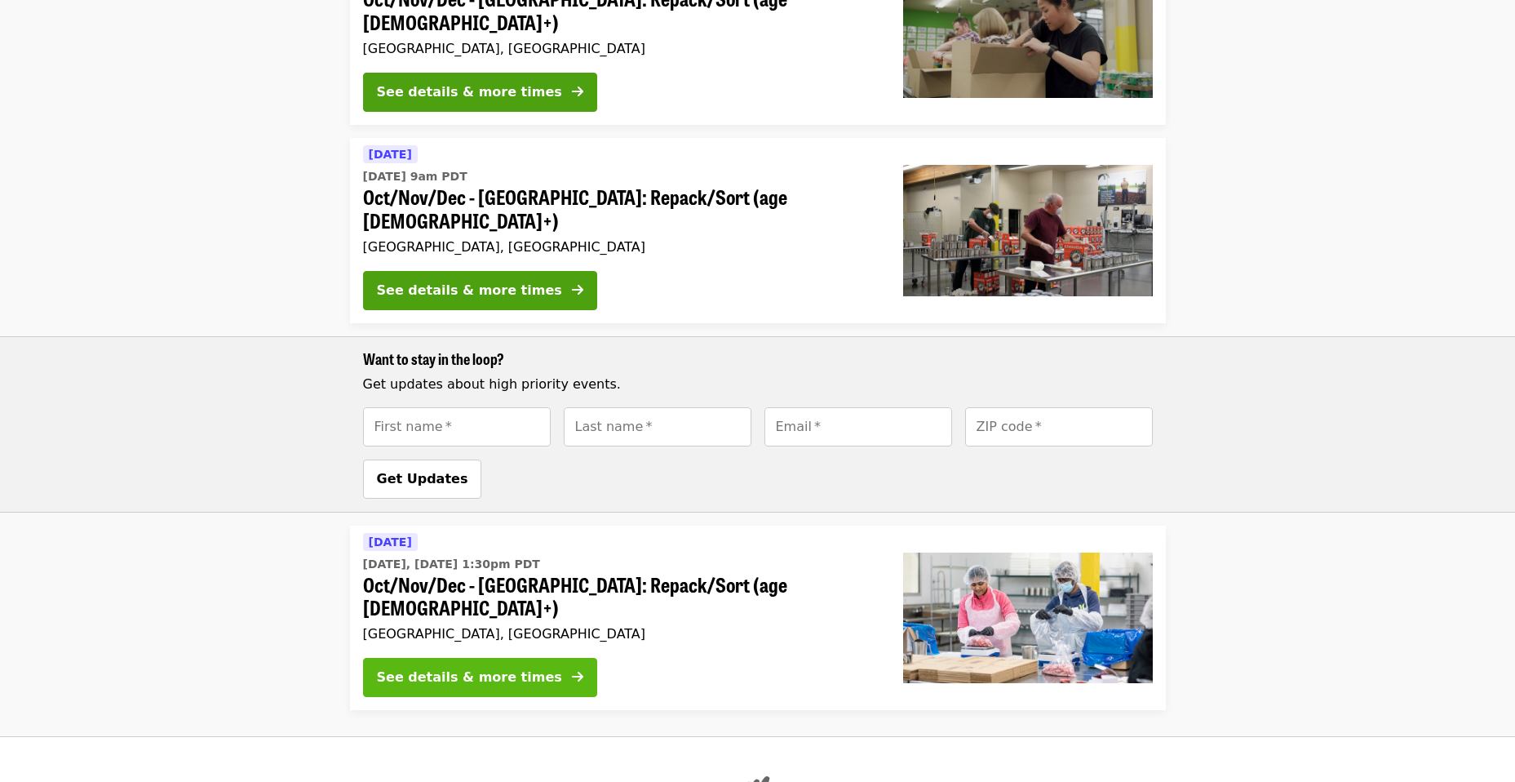  I want to click on a: See details for "Oct/Nov/Dec - Beaverton: Repack/Sort (age 10+)", so click(758, 618).